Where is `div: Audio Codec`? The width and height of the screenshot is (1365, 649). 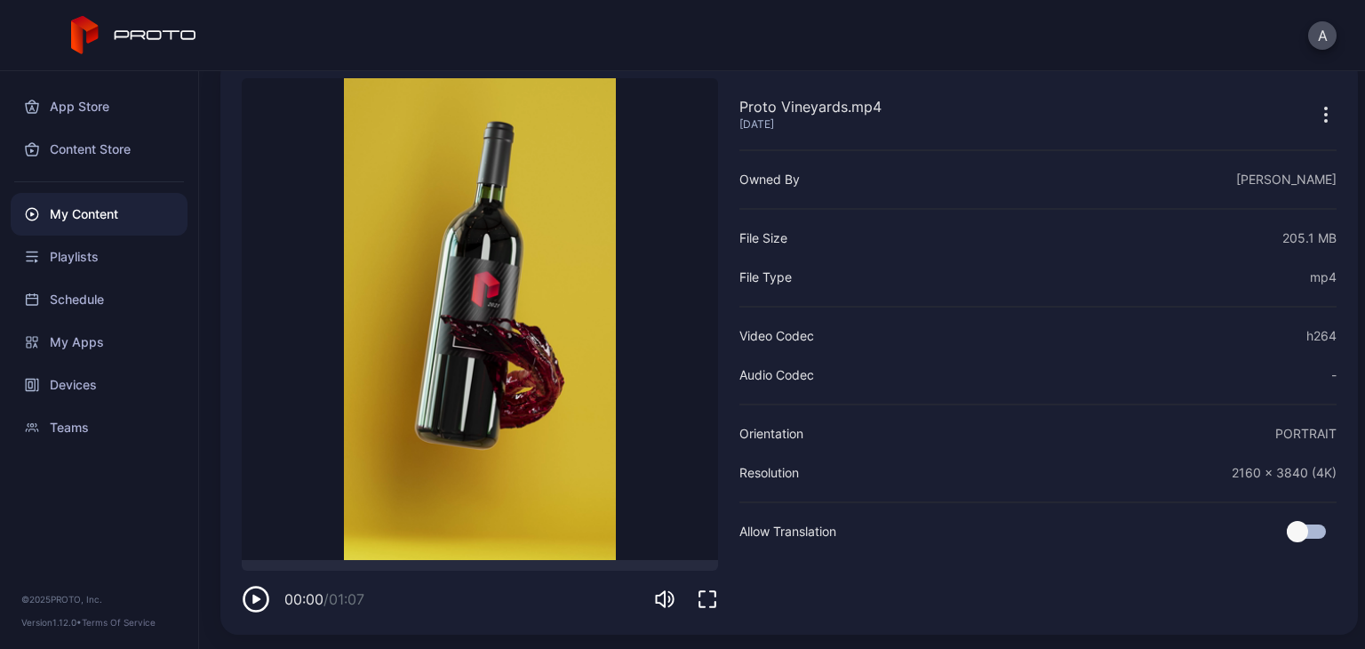 div: Audio Codec is located at coordinates (777, 375).